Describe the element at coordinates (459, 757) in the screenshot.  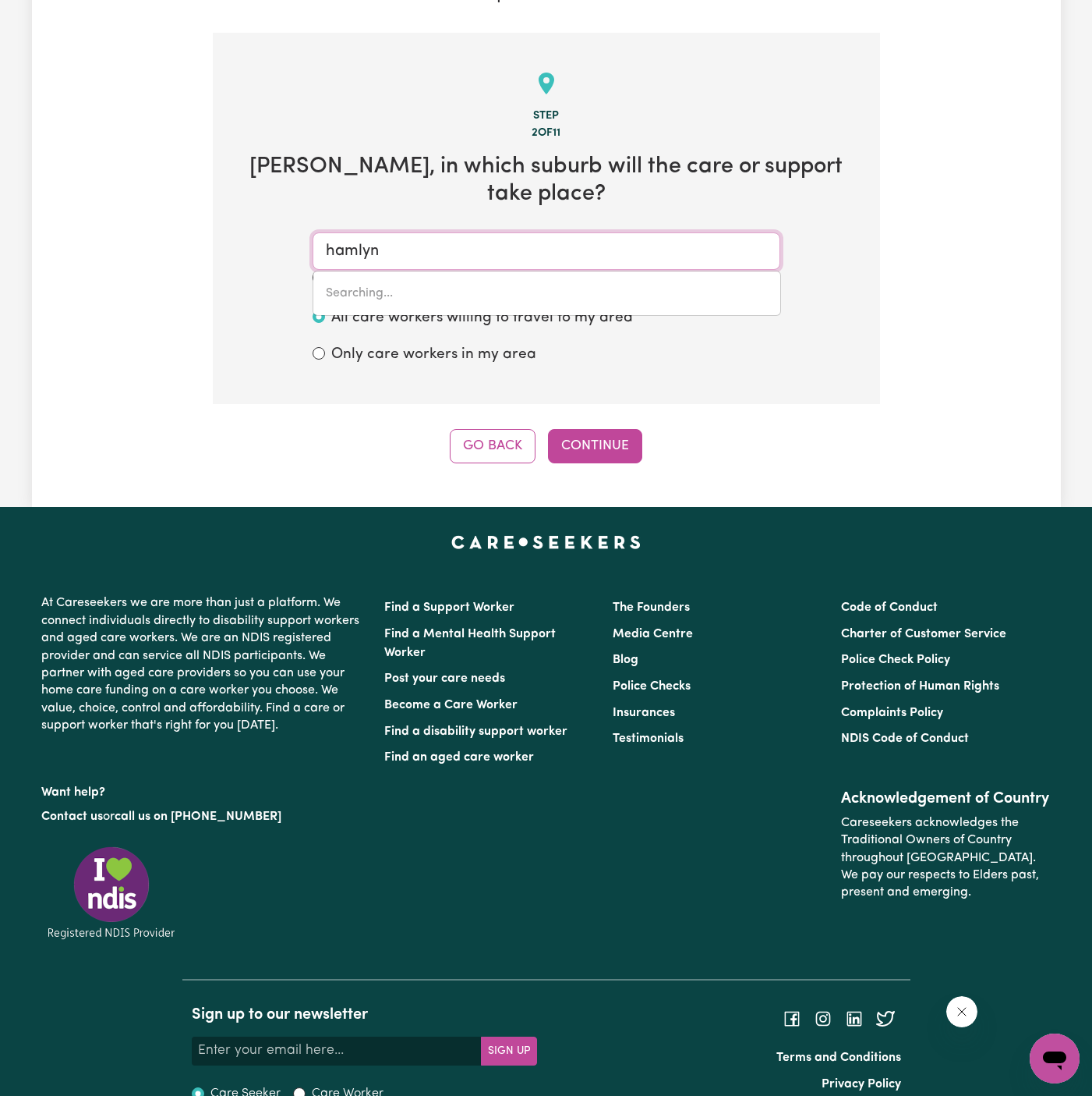
I see `a: Find an aged care worker` at that location.